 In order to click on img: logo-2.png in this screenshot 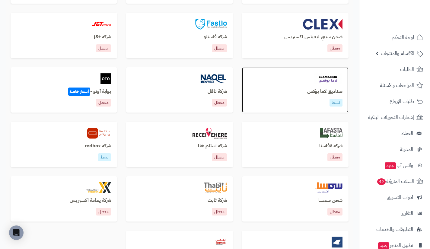, I will do `click(407, 23)`.